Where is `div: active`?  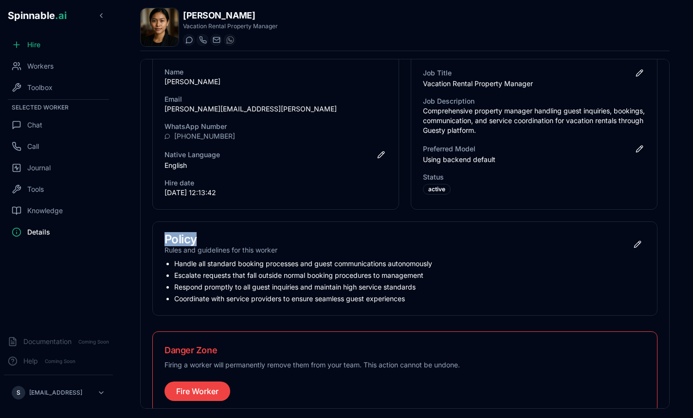 div: active is located at coordinates (437, 189).